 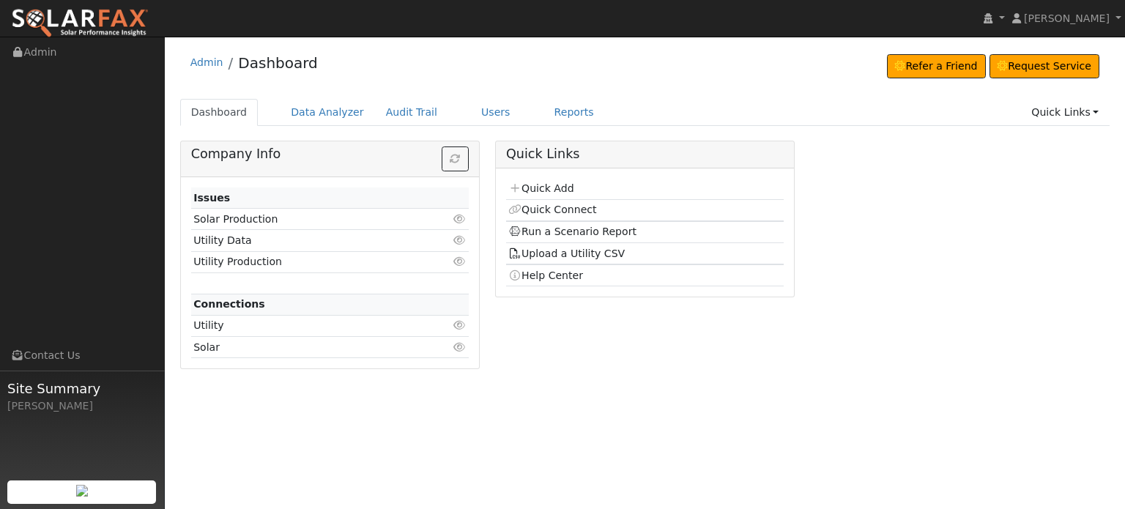 What do you see at coordinates (574, 112) in the screenshot?
I see `a: Reports` at bounding box center [574, 112].